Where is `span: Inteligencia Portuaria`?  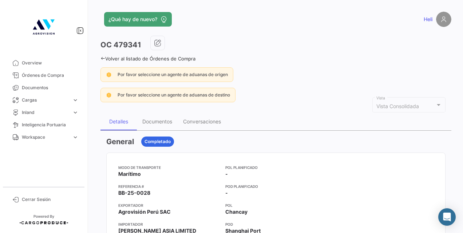
span: Inteligencia Portuaria is located at coordinates (50, 125).